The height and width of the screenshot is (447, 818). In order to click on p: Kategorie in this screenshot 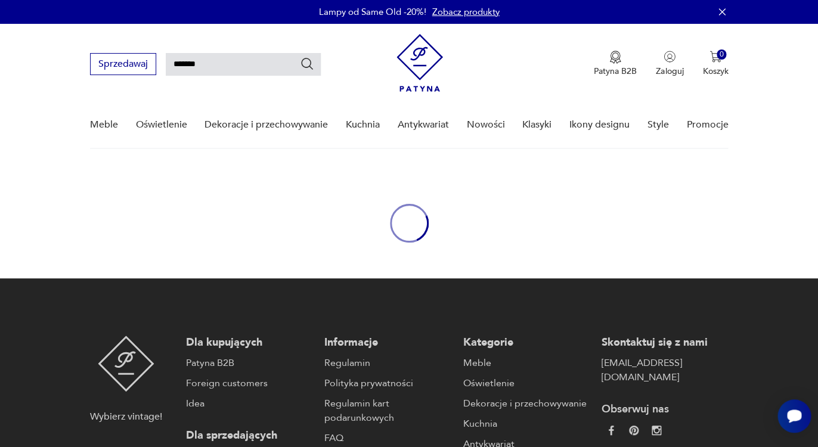, I will do `click(527, 343)`.